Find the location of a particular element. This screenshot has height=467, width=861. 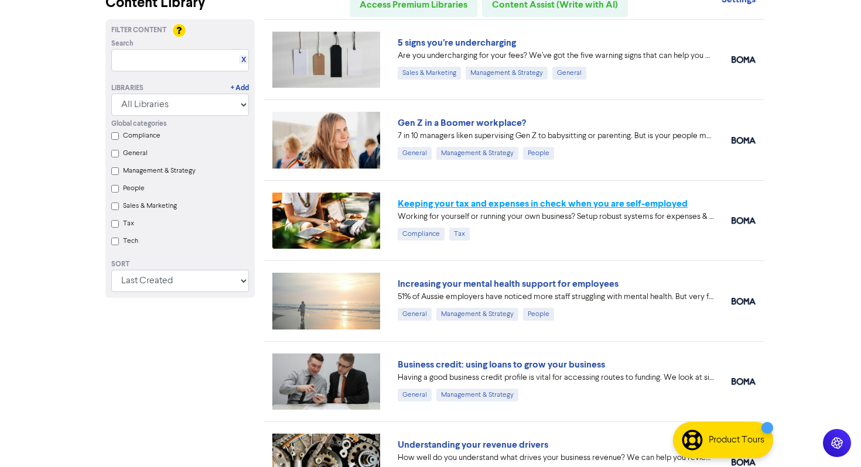

a: Gen Z in a Boomer workplace? is located at coordinates (461, 123).